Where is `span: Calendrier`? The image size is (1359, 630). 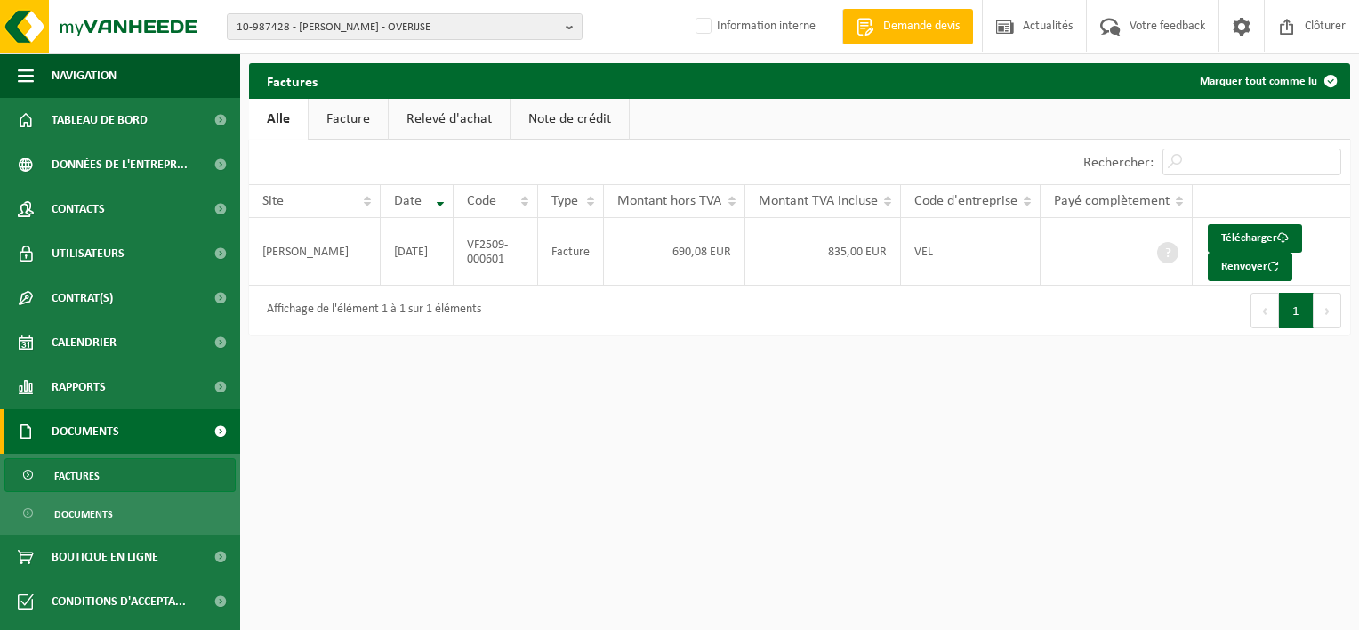 span: Calendrier is located at coordinates (84, 342).